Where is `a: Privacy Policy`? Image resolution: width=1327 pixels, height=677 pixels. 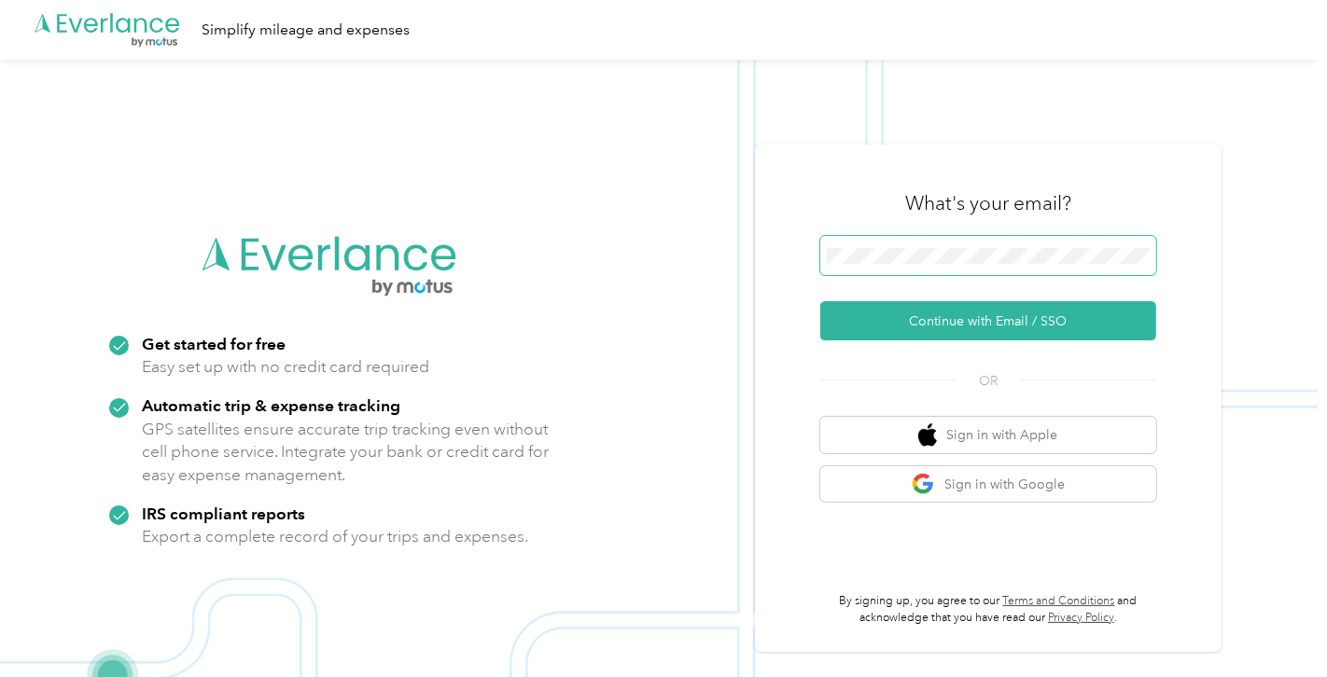
a: Privacy Policy is located at coordinates (1081, 618).